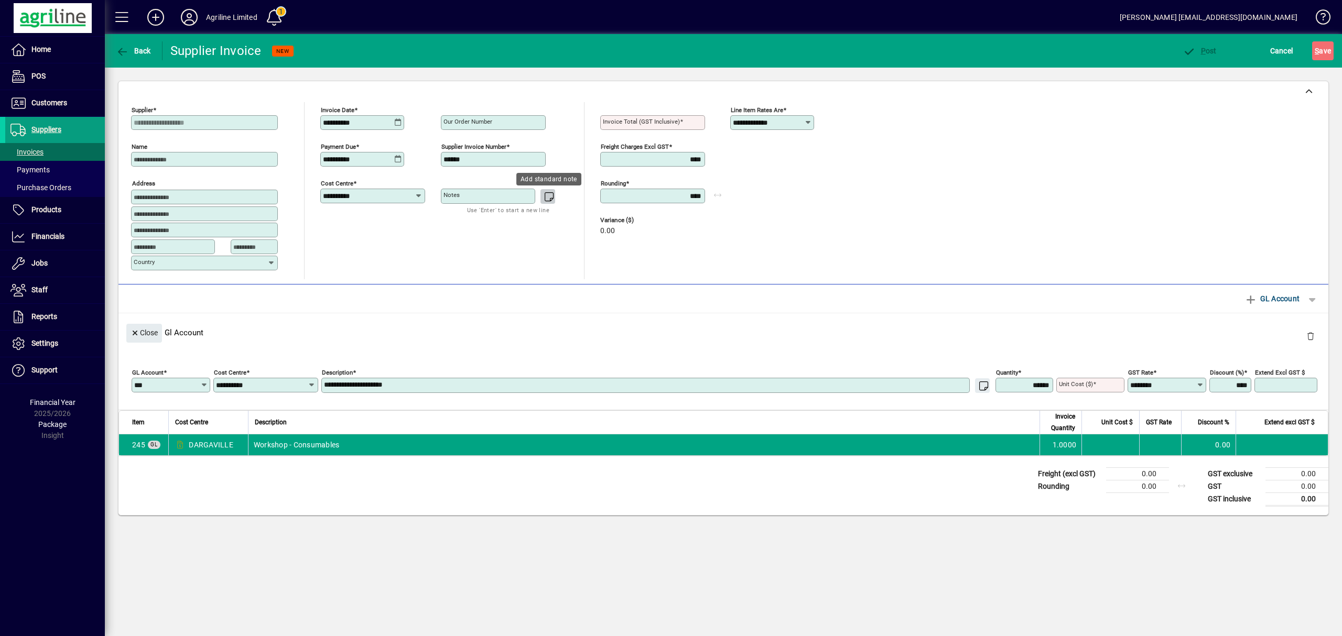  Describe the element at coordinates (1280, 372) in the screenshot. I see `mat-label: Extend excl GST $` at that location.